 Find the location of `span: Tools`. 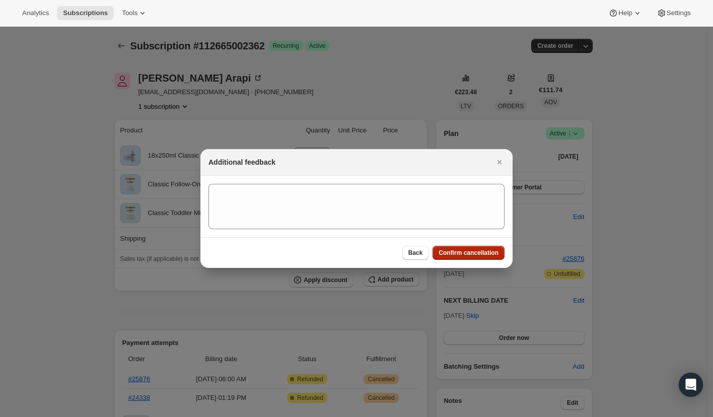

span: Tools is located at coordinates (129, 13).